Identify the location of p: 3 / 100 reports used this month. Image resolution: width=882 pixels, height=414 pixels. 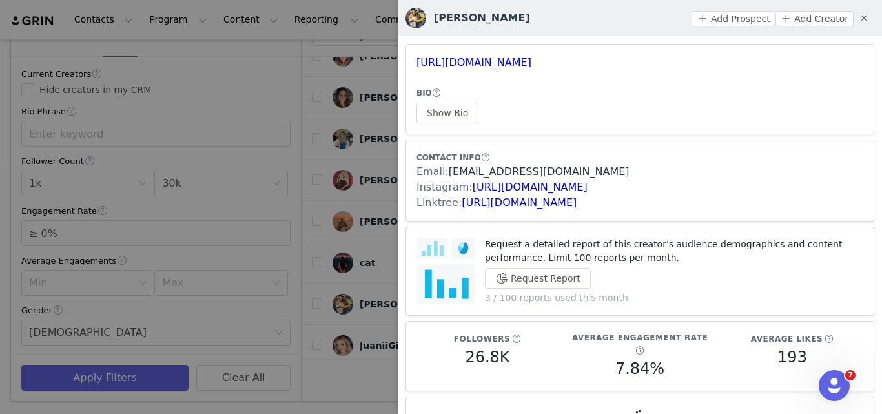
(674, 298).